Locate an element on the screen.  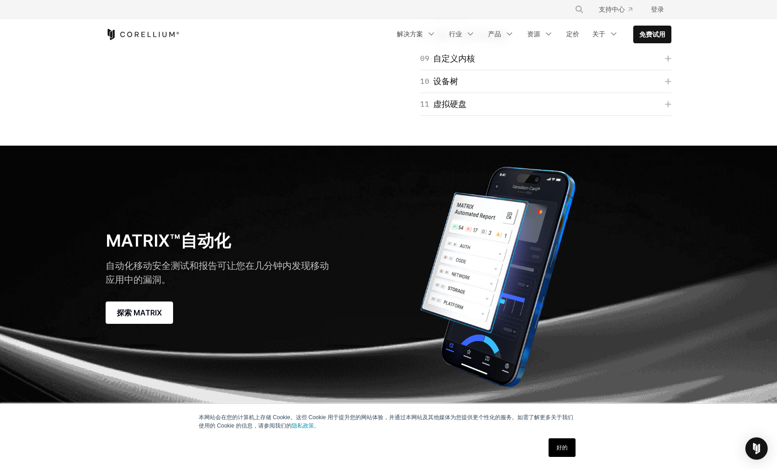
font: 自定义内核 is located at coordinates (454, 58).